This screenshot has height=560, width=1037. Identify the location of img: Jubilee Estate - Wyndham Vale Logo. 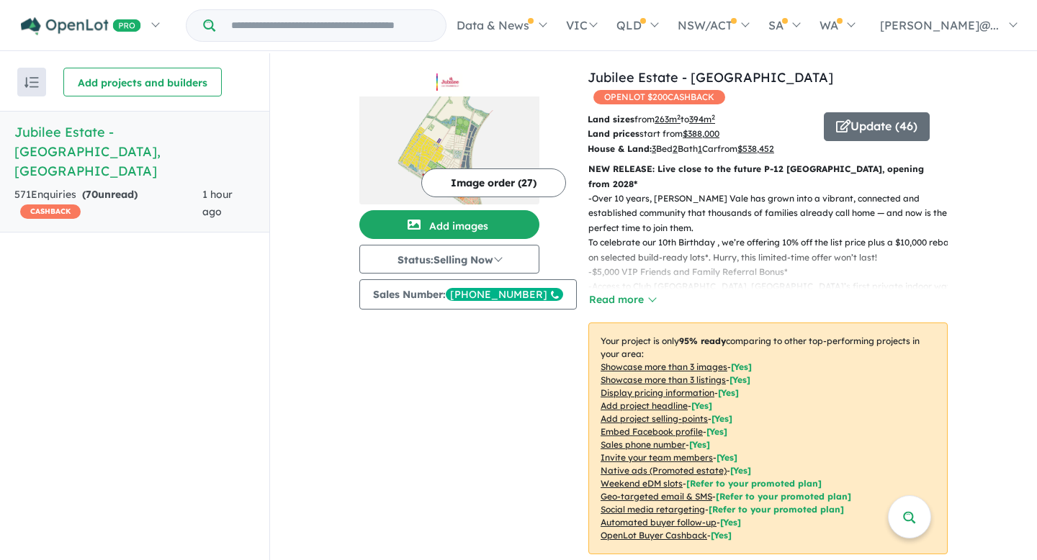
(449, 82).